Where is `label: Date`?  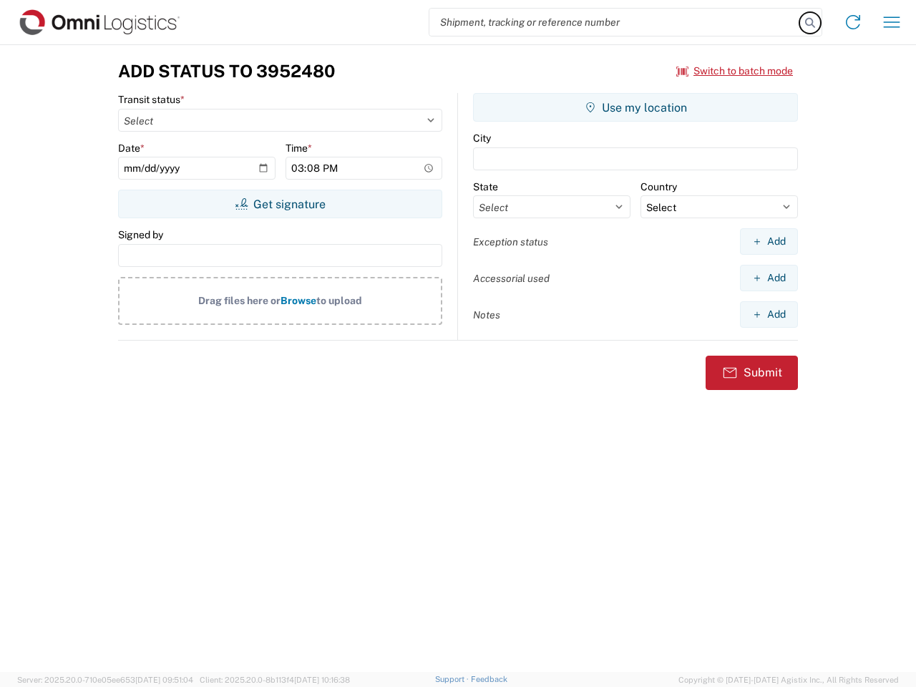 label: Date is located at coordinates (131, 148).